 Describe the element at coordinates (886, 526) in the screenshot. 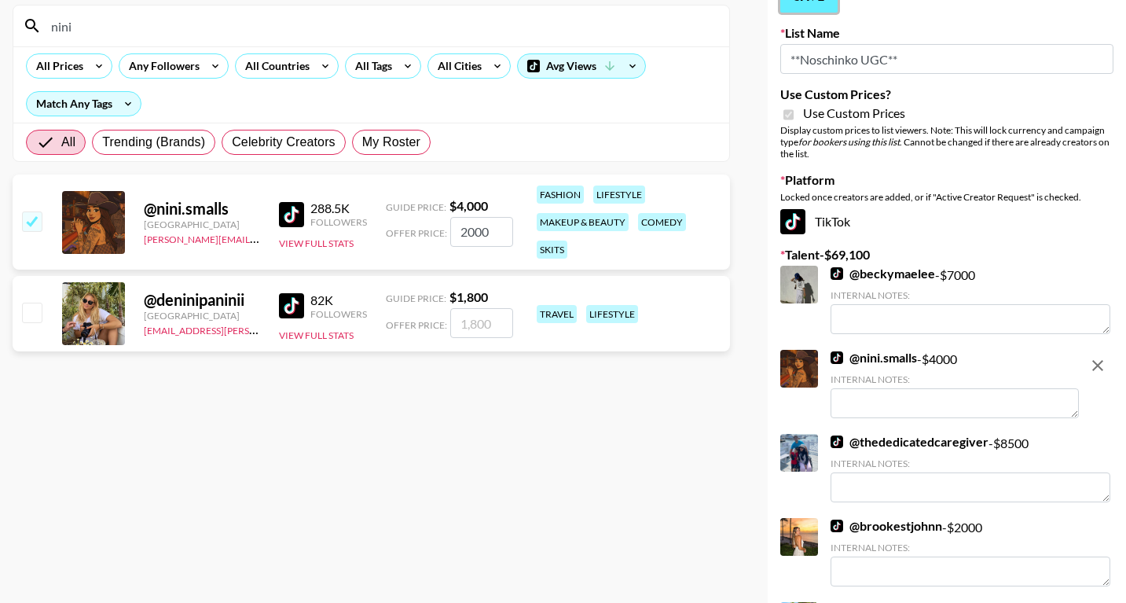

I see `a: @brookestjohnn` at that location.